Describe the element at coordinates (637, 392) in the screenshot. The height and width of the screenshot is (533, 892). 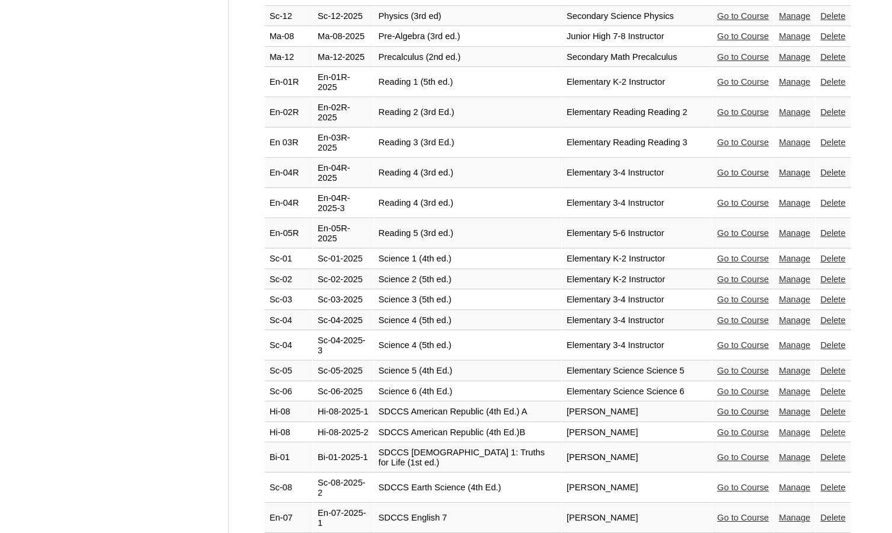
I see `td: Elementary Science Science 6` at that location.